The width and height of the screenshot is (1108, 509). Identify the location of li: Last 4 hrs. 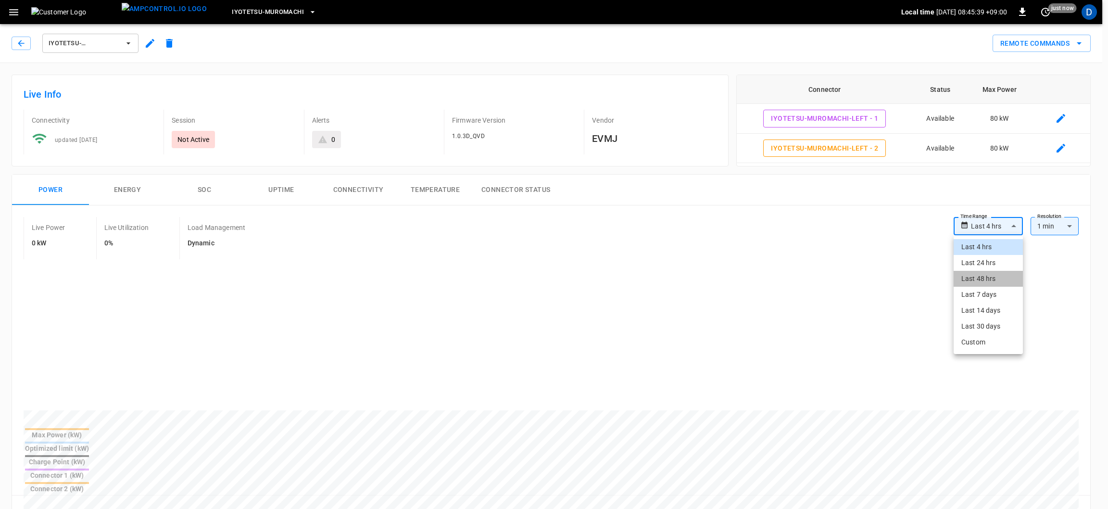
(988, 247).